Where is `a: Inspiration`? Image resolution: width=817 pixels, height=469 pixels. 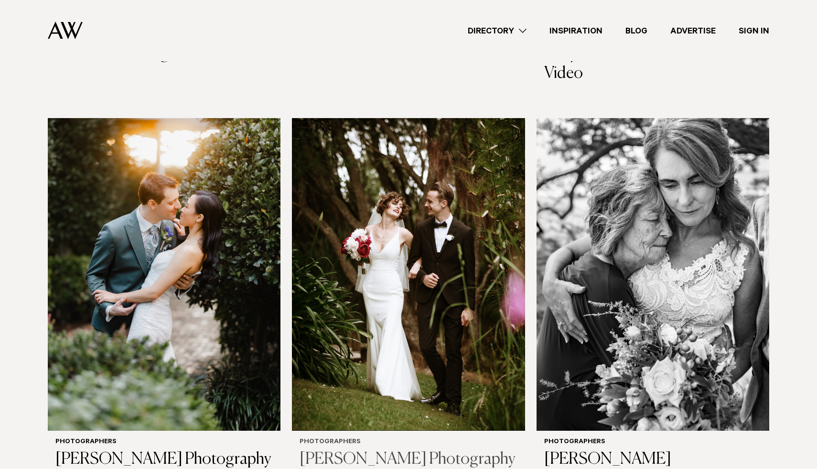
a: Inspiration is located at coordinates (576, 31).